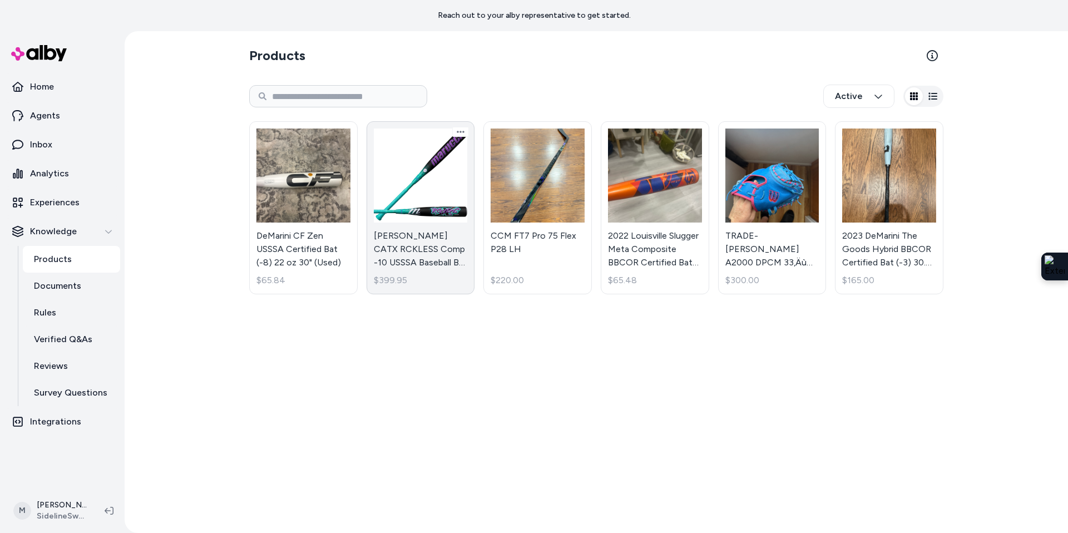  I want to click on h2: Products, so click(277, 56).